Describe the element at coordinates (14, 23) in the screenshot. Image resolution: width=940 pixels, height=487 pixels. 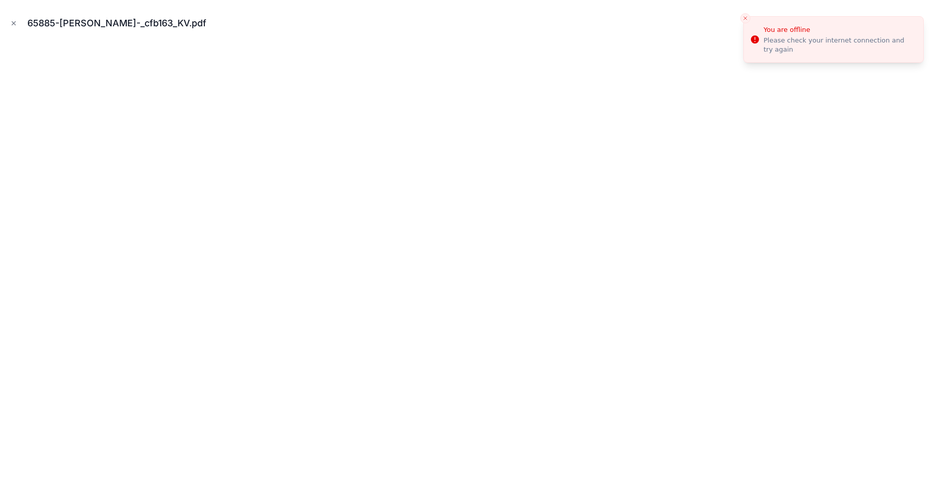
I see `button: Close modal` at that location.